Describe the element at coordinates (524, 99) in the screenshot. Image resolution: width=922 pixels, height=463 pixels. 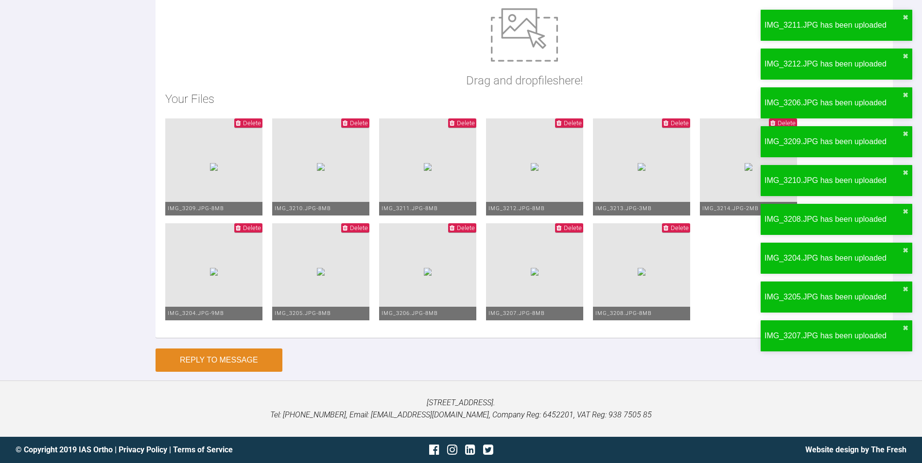
I see `h2: Your Files` at that location.